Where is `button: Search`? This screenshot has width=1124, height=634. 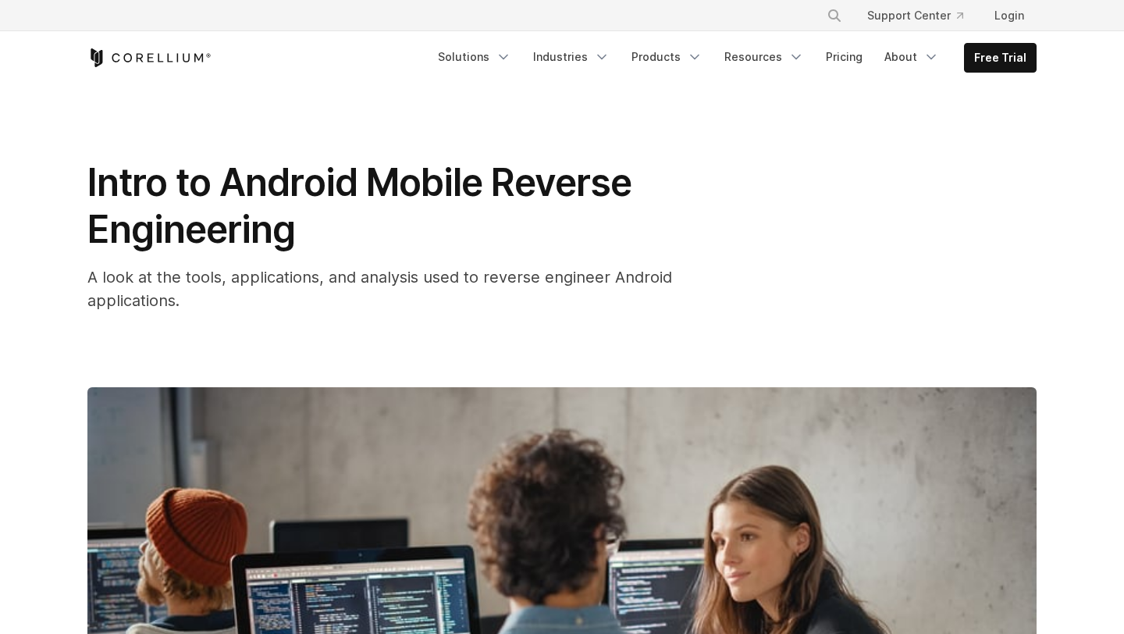 button: Search is located at coordinates (834, 16).